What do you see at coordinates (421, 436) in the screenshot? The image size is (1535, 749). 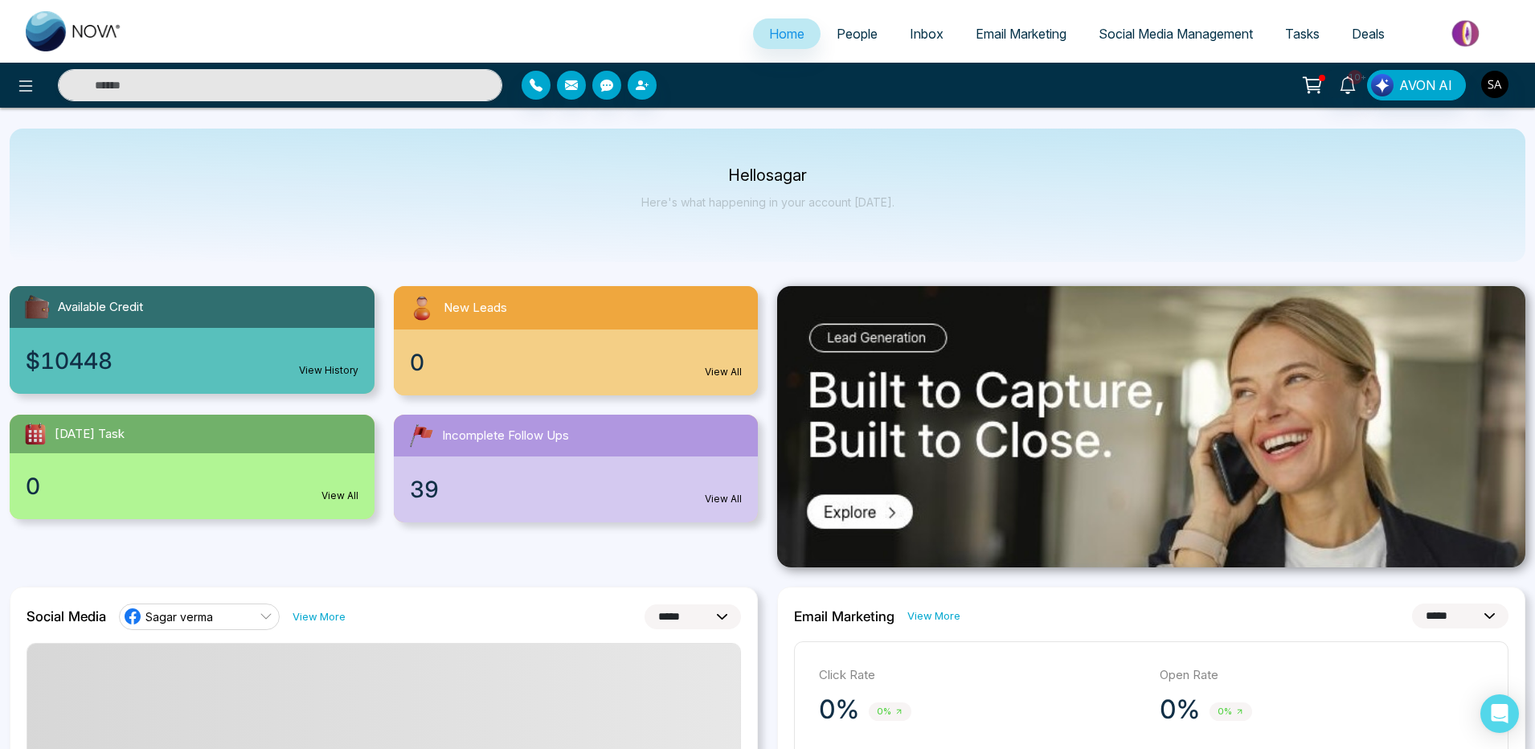 I see `img: followUps.svg` at bounding box center [421, 436].